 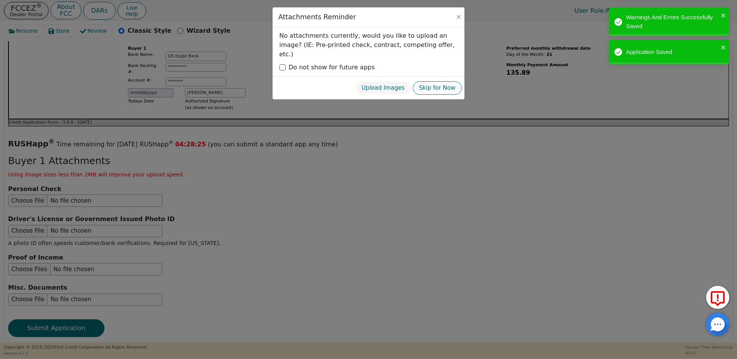 What do you see at coordinates (459, 17) in the screenshot?
I see `button: Close` at bounding box center [459, 17].